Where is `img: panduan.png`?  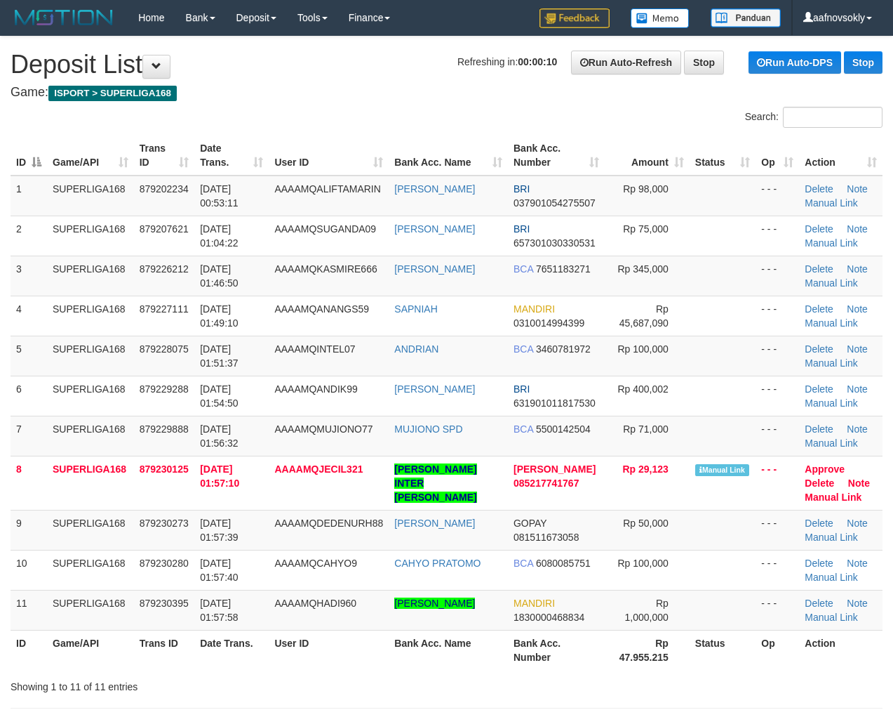
img: panduan.png is located at coordinates (746, 18).